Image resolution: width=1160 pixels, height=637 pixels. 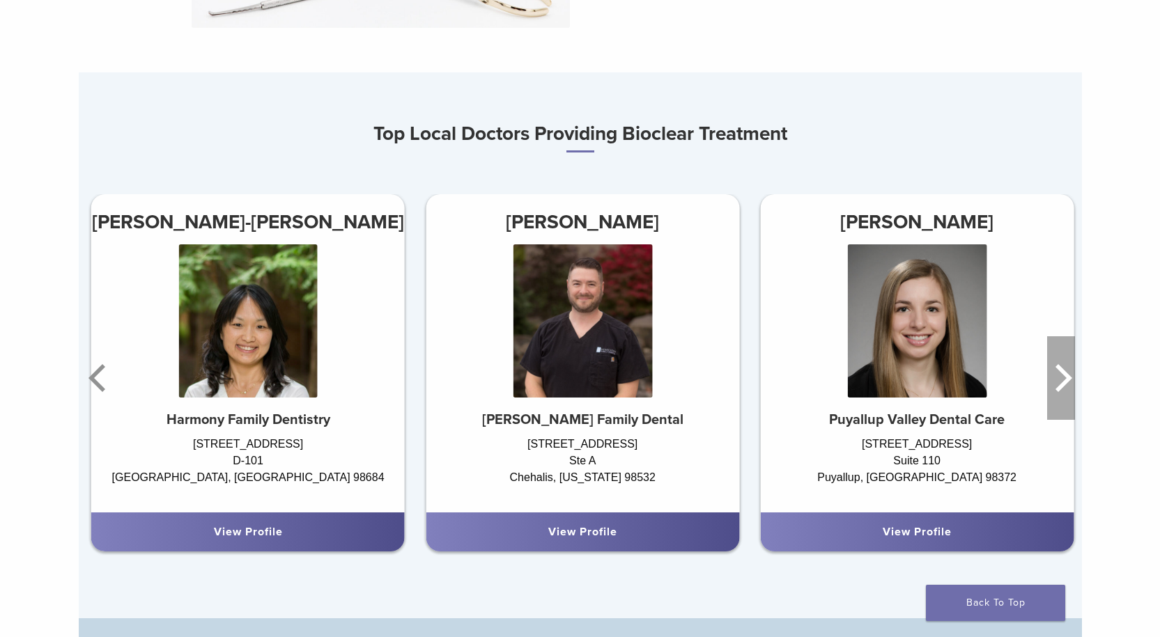 What do you see at coordinates (916, 321) in the screenshot?
I see `img: Dr. Chelsea Momany` at bounding box center [916, 321].